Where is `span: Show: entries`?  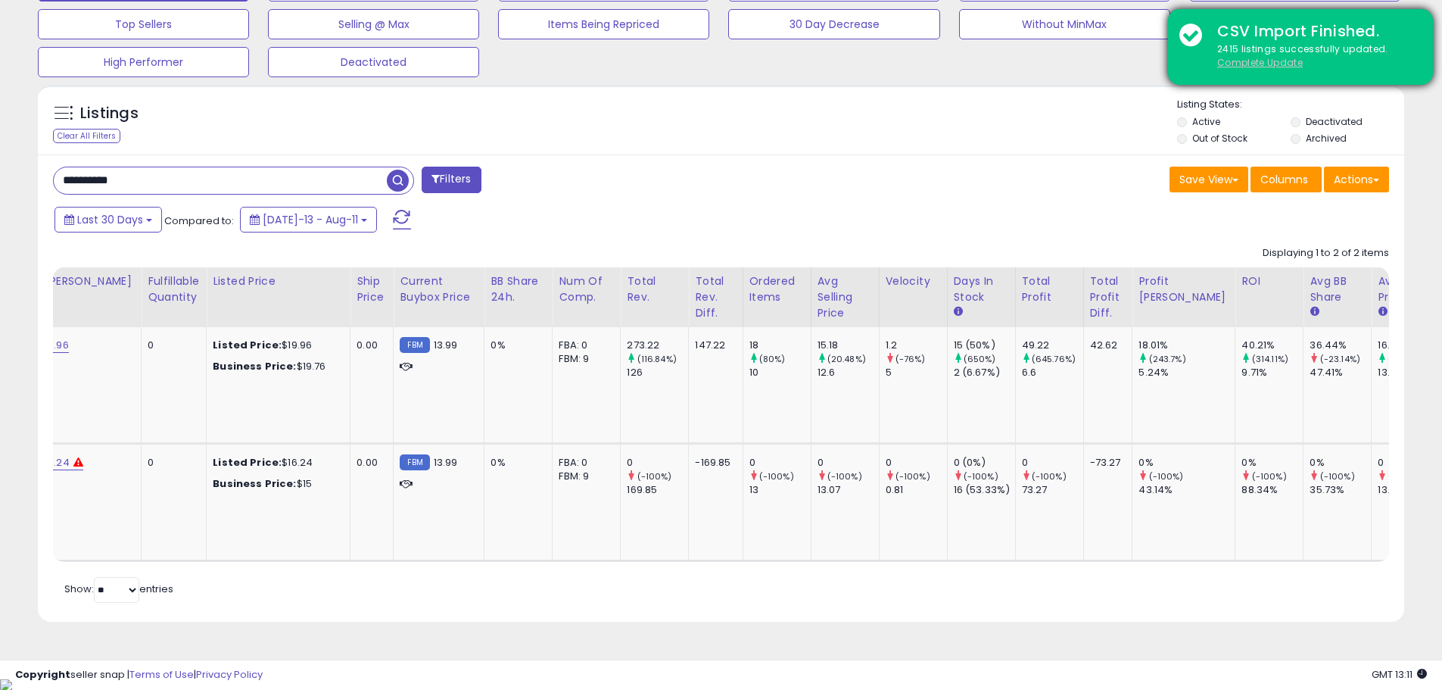 span: Show: entries is located at coordinates (119, 588).